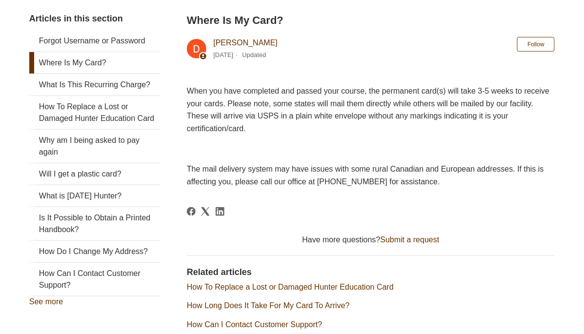  Describe the element at coordinates (95, 85) in the screenshot. I see `a: What Is This Recurring Charge?` at that location.